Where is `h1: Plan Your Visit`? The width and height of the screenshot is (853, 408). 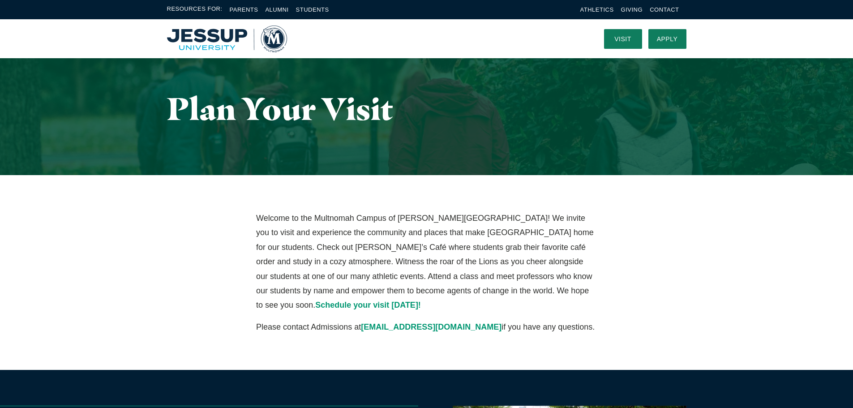
h1: Plan Your Visit is located at coordinates (427, 108).